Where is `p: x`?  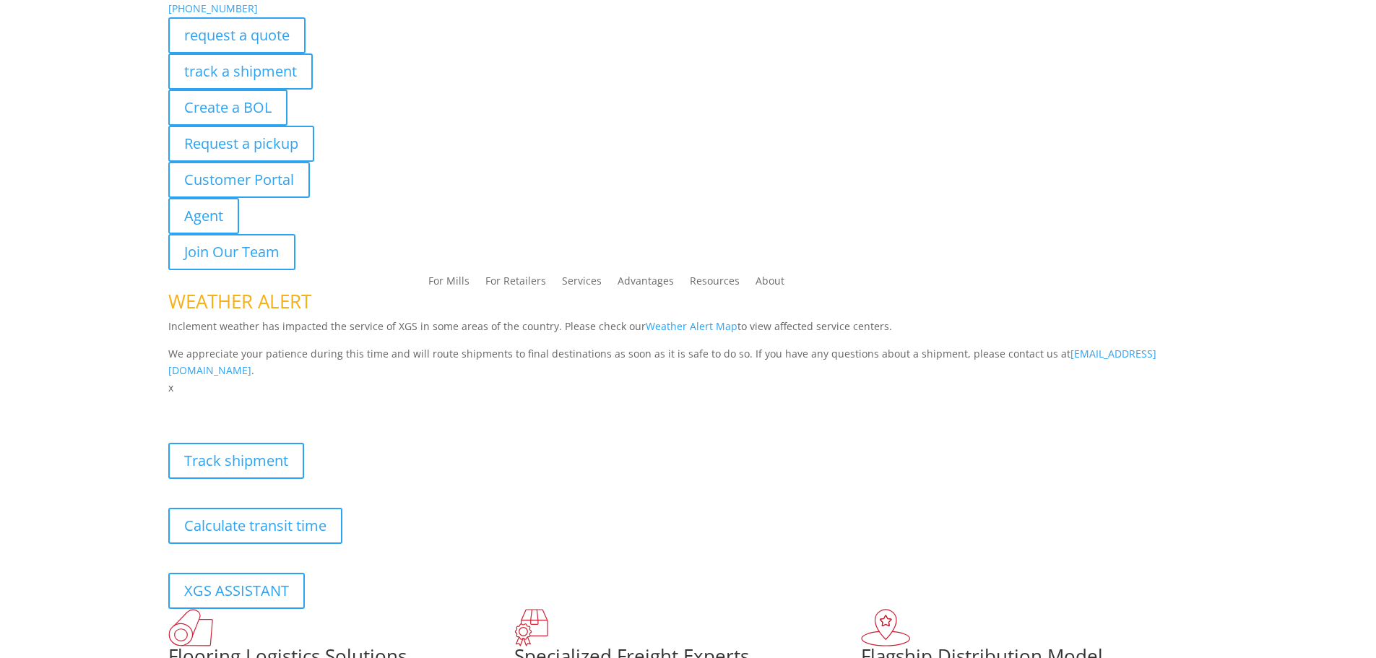 p: x is located at coordinates (688, 388).